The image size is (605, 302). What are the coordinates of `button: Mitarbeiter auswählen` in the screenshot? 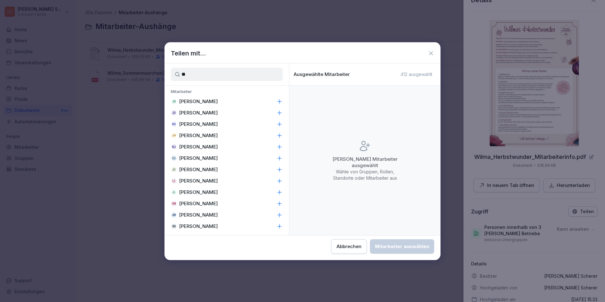 It's located at (402, 246).